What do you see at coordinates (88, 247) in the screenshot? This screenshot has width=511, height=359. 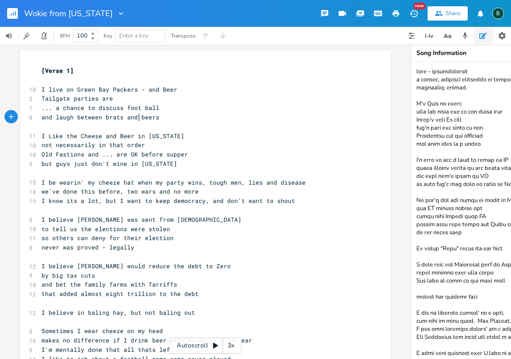 I see `span: never was proved - legally` at bounding box center [88, 247].